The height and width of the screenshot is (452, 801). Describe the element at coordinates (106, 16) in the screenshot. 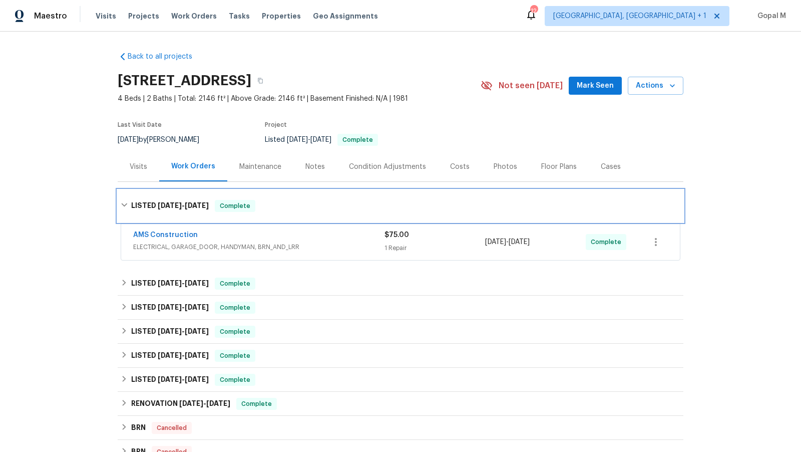

I see `span: Visits` at that location.